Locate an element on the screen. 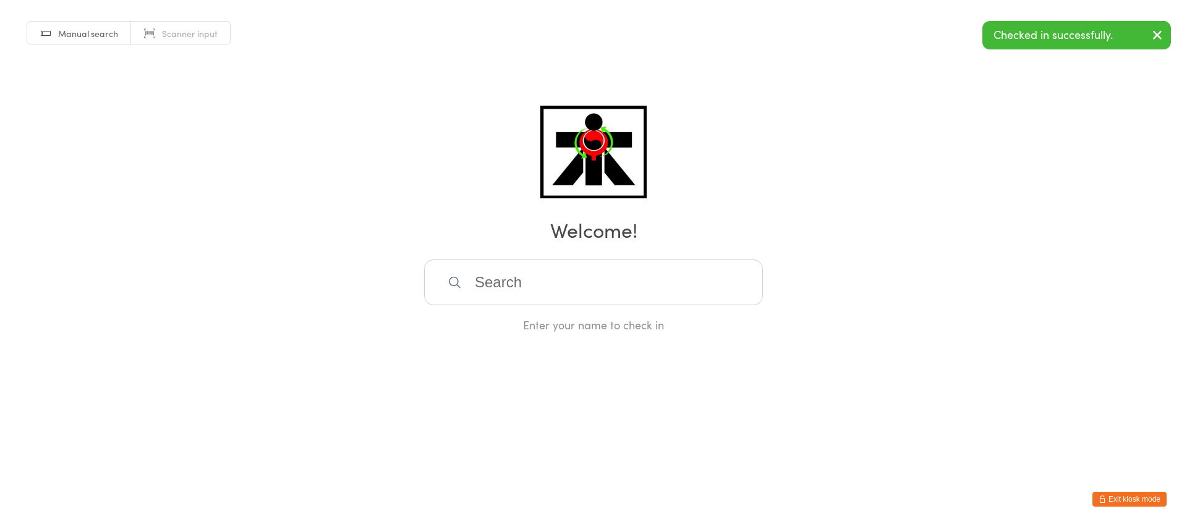 The width and height of the screenshot is (1187, 527). span: Scanner input is located at coordinates (190, 33).